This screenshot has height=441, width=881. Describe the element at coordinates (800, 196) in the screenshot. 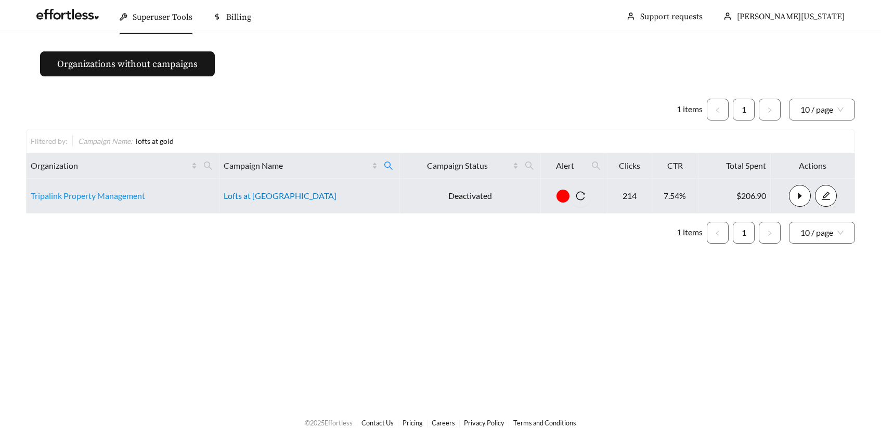

I see `button: caret-right` at that location.